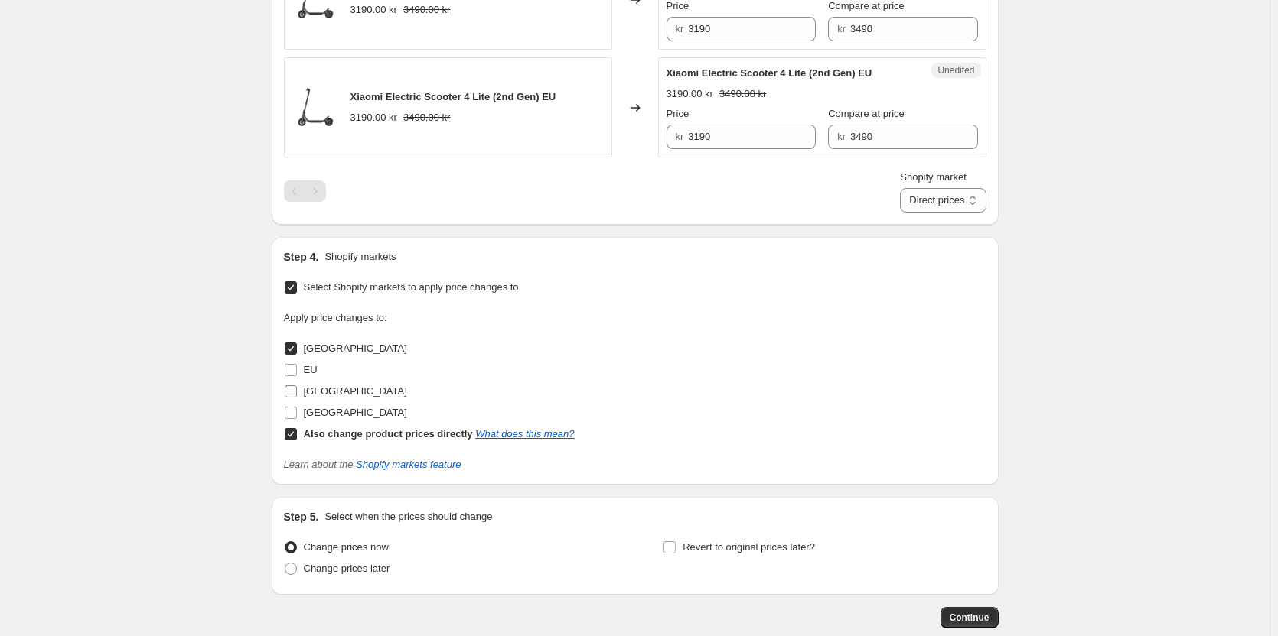  Describe the element at coordinates (524, 434) in the screenshot. I see `a: What does this mean?` at that location.